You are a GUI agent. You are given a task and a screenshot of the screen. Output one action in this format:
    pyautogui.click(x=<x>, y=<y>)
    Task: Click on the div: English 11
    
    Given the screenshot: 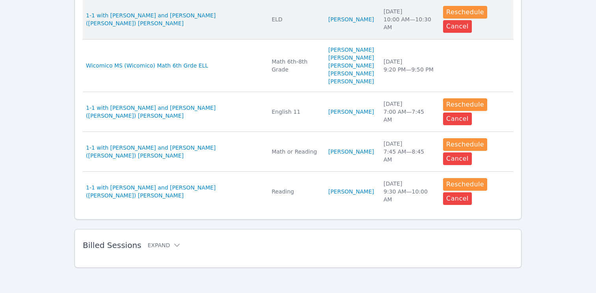 What is the action you would take?
    pyautogui.click(x=295, y=112)
    